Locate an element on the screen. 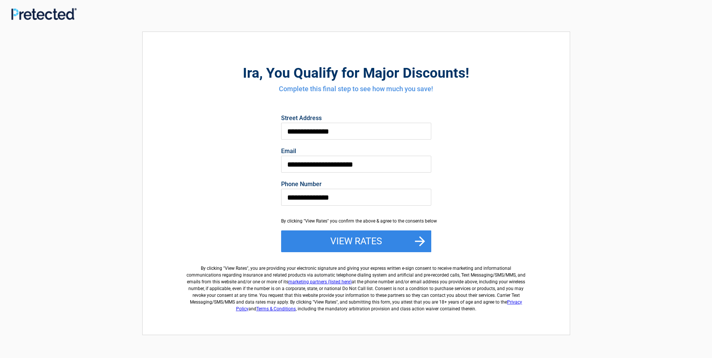 The width and height of the screenshot is (712, 358). span: View Rates is located at coordinates (236, 268).